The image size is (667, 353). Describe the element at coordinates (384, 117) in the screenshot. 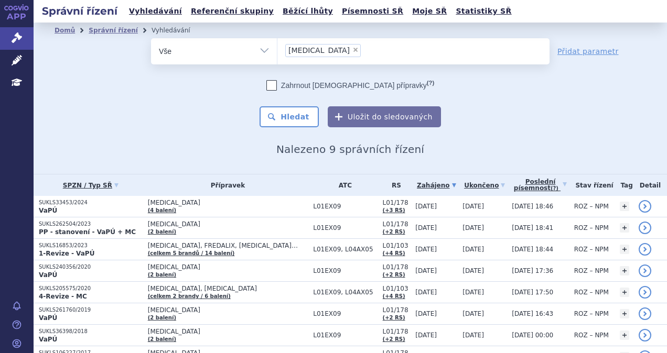

I see `button: Uložit do sledovaných` at that location.